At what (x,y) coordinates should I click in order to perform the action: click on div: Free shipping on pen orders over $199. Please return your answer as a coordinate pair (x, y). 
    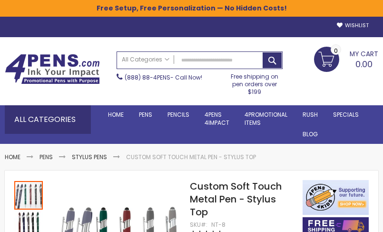
    Looking at the image, I should click on (254, 82).